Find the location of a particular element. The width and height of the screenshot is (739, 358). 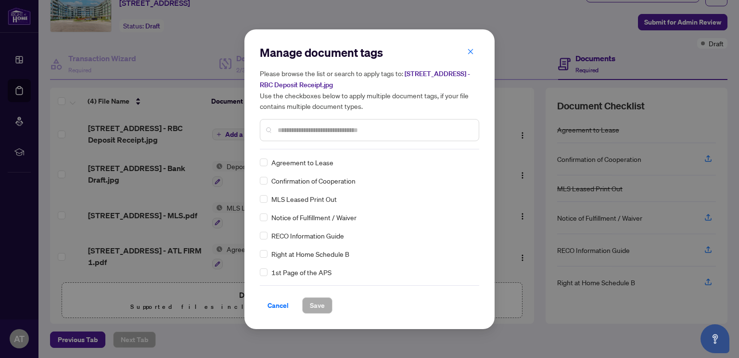

h2: Manage document tags is located at coordinates (370, 52).